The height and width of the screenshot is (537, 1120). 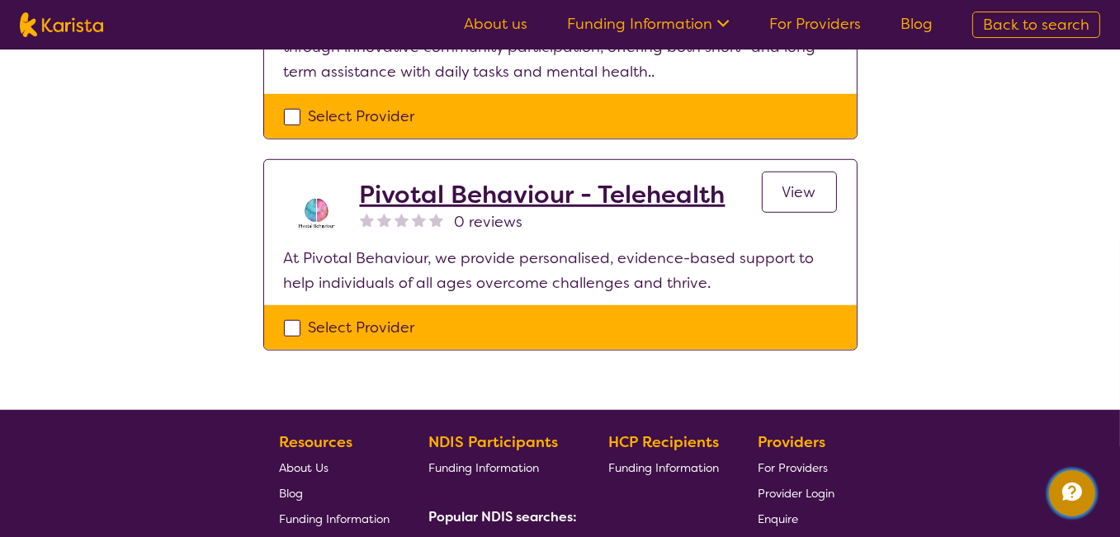 What do you see at coordinates (796, 493) in the screenshot?
I see `a: Provider Login` at bounding box center [796, 493].